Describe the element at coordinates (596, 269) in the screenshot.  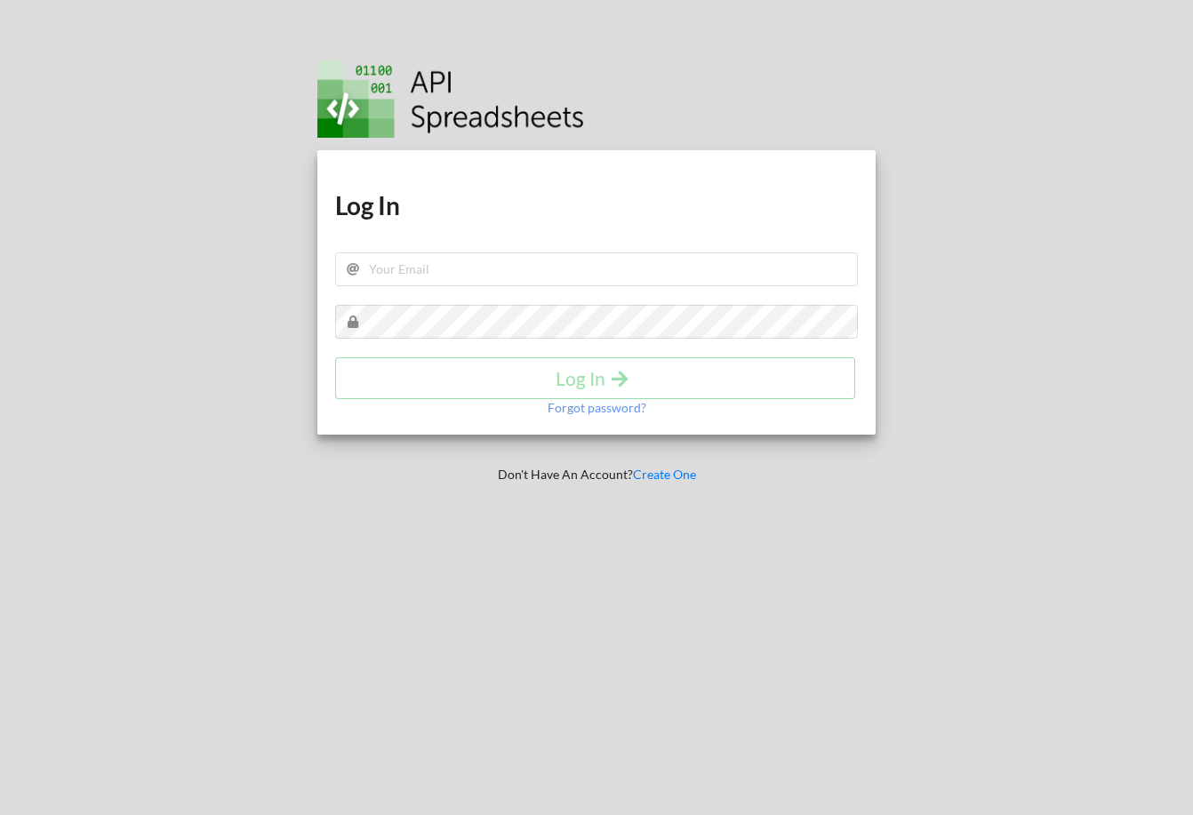
I see `input: Your Email` at that location.